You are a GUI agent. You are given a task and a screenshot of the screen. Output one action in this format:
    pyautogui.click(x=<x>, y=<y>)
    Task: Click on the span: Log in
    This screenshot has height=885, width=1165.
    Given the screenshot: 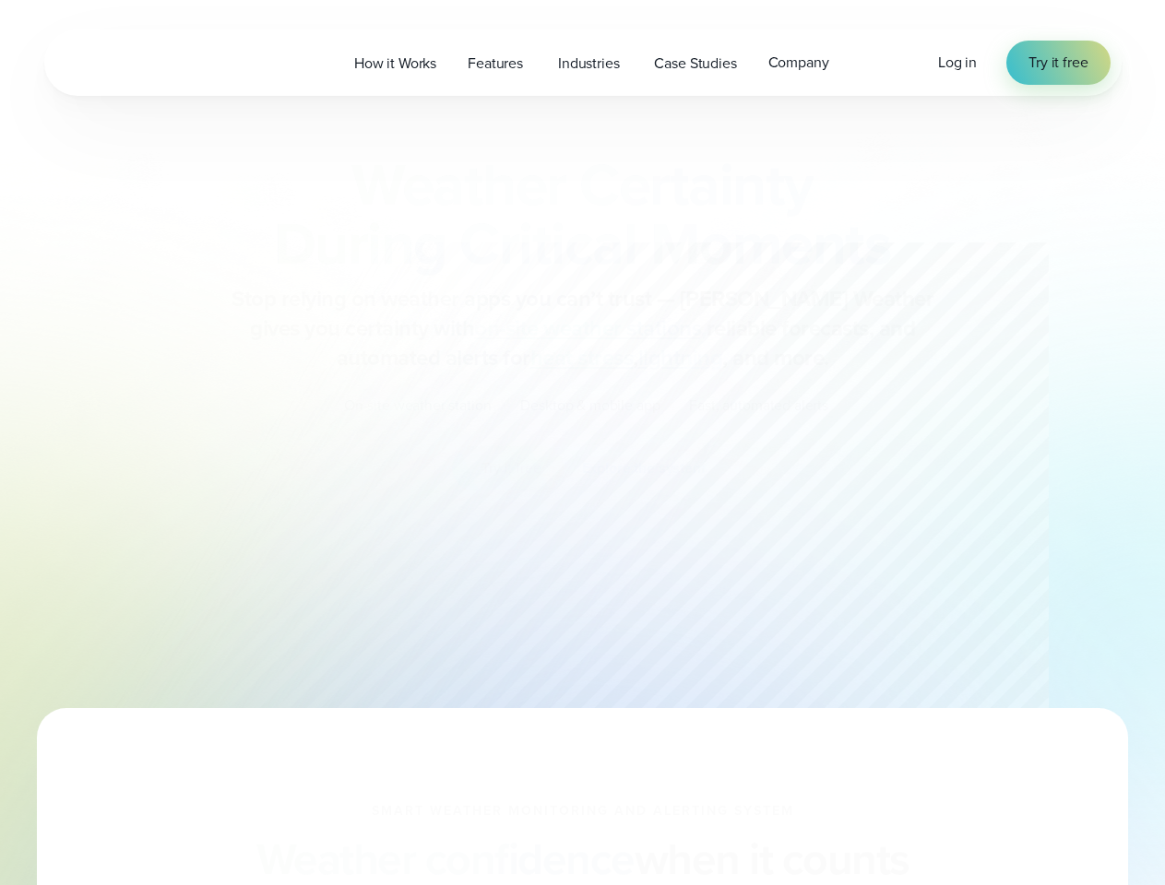 What is the action you would take?
    pyautogui.click(x=957, y=62)
    